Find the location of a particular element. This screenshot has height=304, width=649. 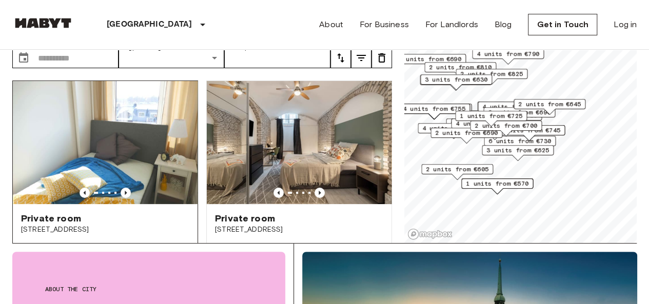

a: Marketing picture of unit DE-02-004-006-05HFPrevious imagePrevious imagePrivate room[STREET_ADDRE... is located at coordinates (299, 190).